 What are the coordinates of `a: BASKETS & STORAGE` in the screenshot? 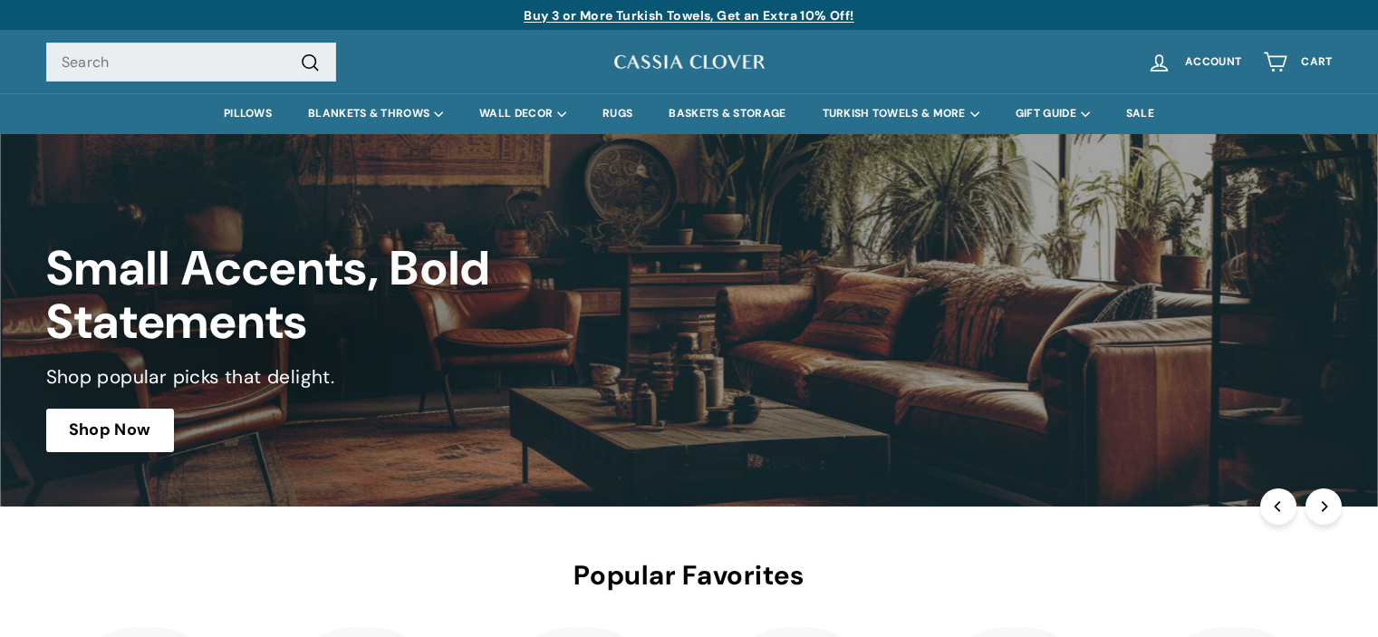 It's located at (726, 113).